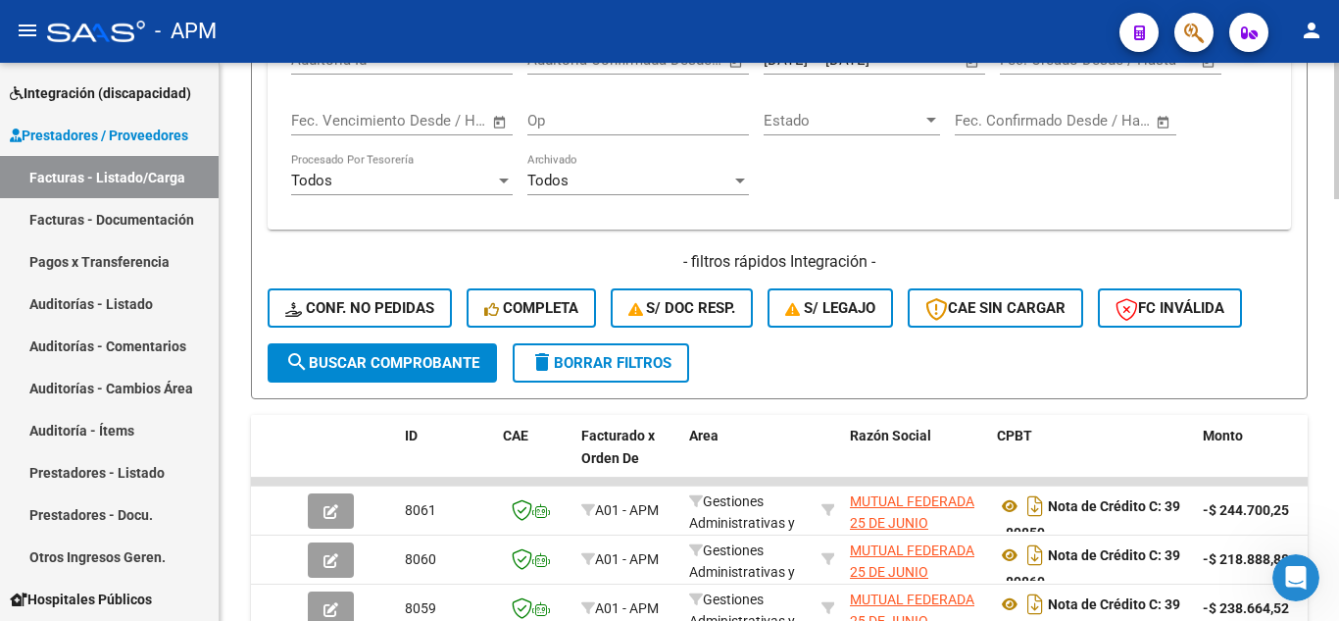 This screenshot has height=621, width=1339. I want to click on datatable-header-cell: CPBT, so click(1092, 458).